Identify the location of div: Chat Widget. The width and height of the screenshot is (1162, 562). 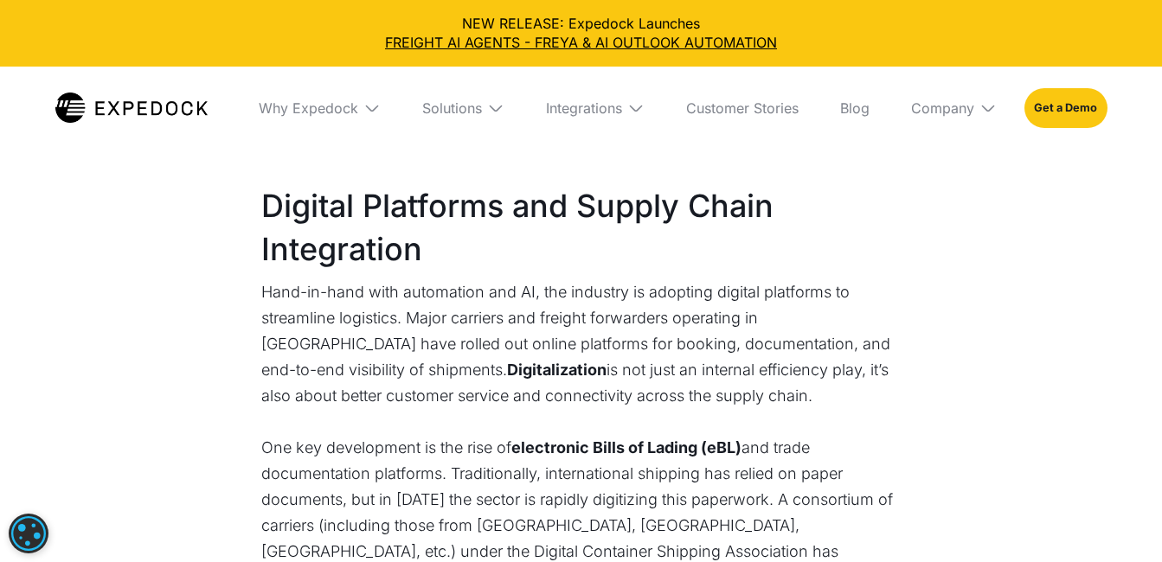
(1017, 469).